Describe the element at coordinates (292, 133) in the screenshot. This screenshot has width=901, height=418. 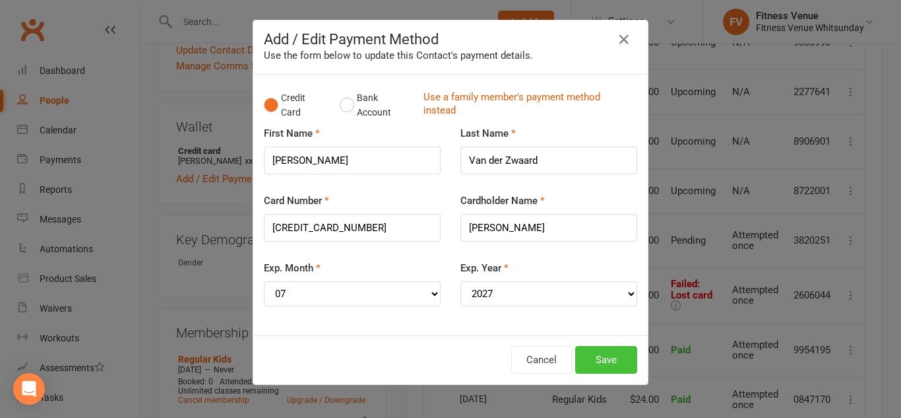
I see `label: First Name` at that location.